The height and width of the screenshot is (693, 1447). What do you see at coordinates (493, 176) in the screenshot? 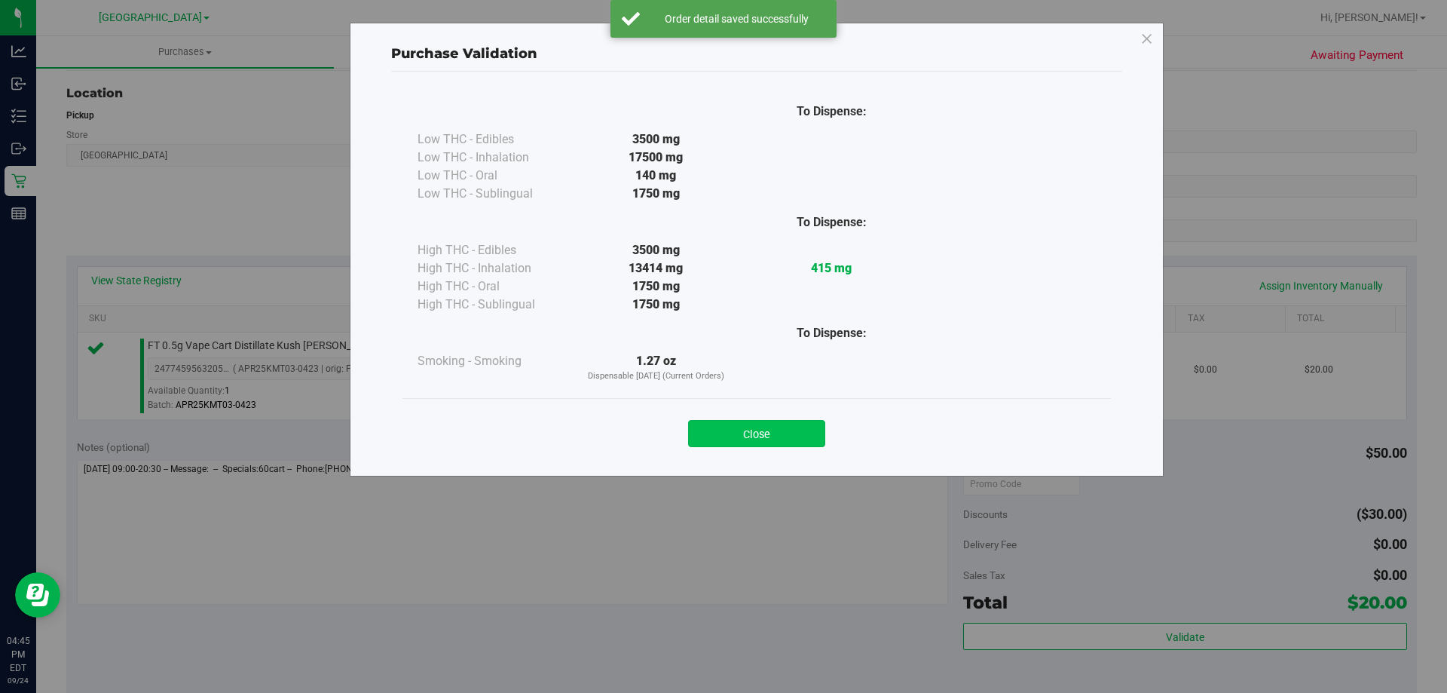
I see `div: Low THC - Oral` at bounding box center [493, 176].